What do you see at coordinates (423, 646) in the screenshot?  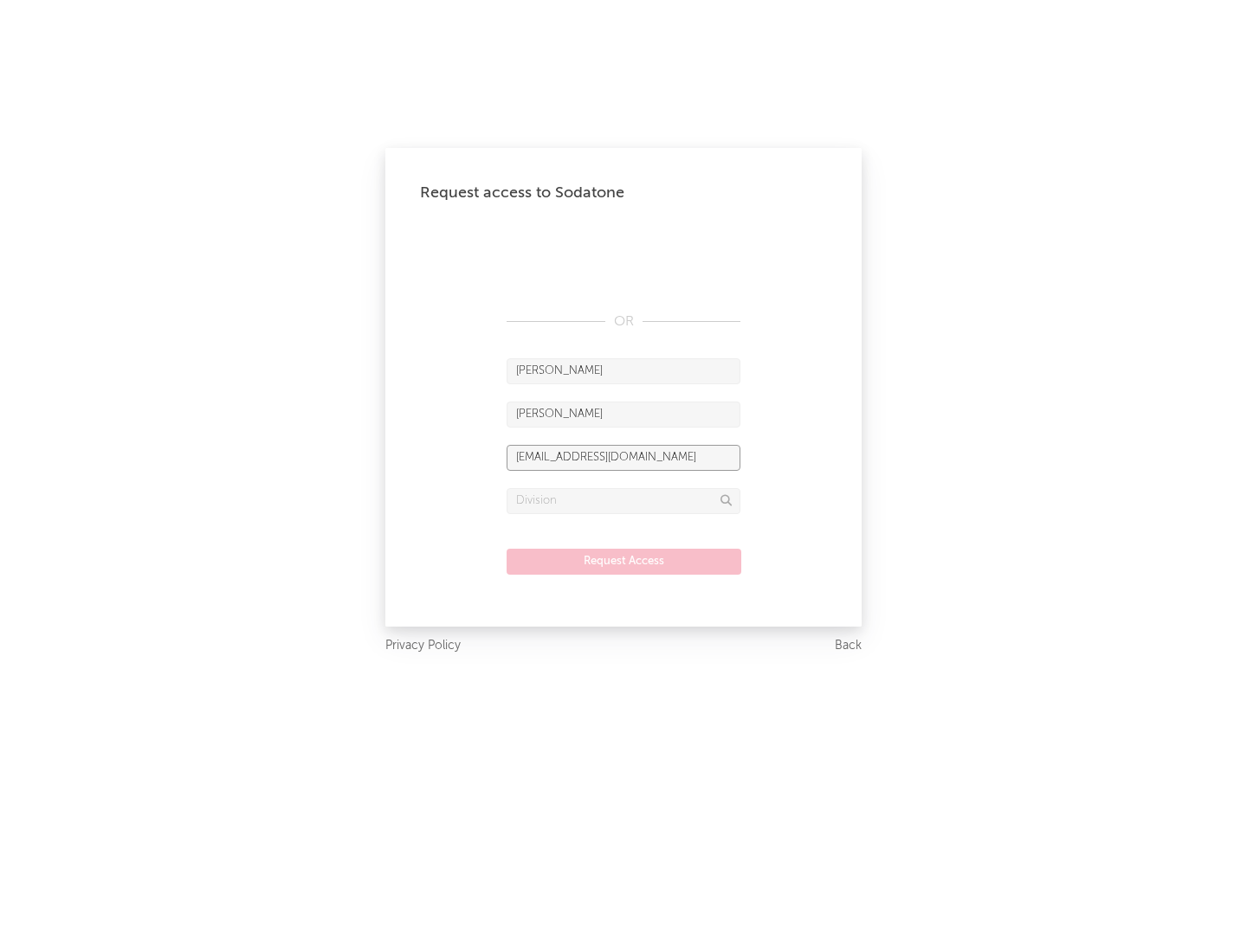 I see `a: Privacy Policy` at bounding box center [423, 646].